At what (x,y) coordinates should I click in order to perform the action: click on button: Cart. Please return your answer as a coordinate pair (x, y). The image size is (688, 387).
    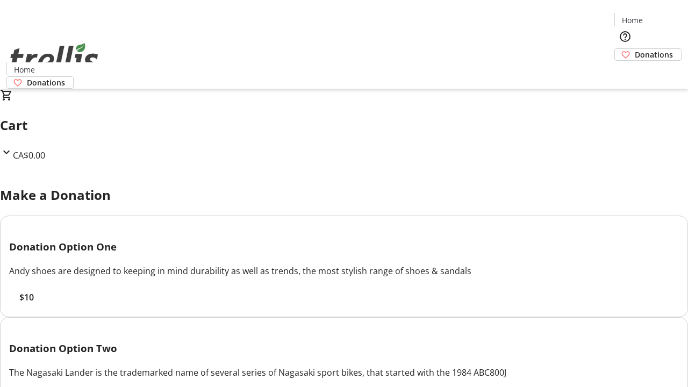
    Looking at the image, I should click on (625, 71).